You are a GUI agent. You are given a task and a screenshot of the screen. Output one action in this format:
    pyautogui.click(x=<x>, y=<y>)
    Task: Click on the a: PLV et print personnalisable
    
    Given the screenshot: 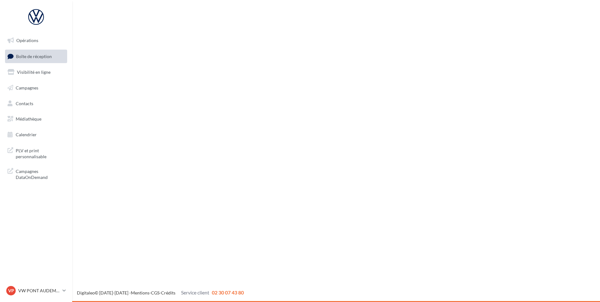 What is the action you would take?
    pyautogui.click(x=36, y=153)
    